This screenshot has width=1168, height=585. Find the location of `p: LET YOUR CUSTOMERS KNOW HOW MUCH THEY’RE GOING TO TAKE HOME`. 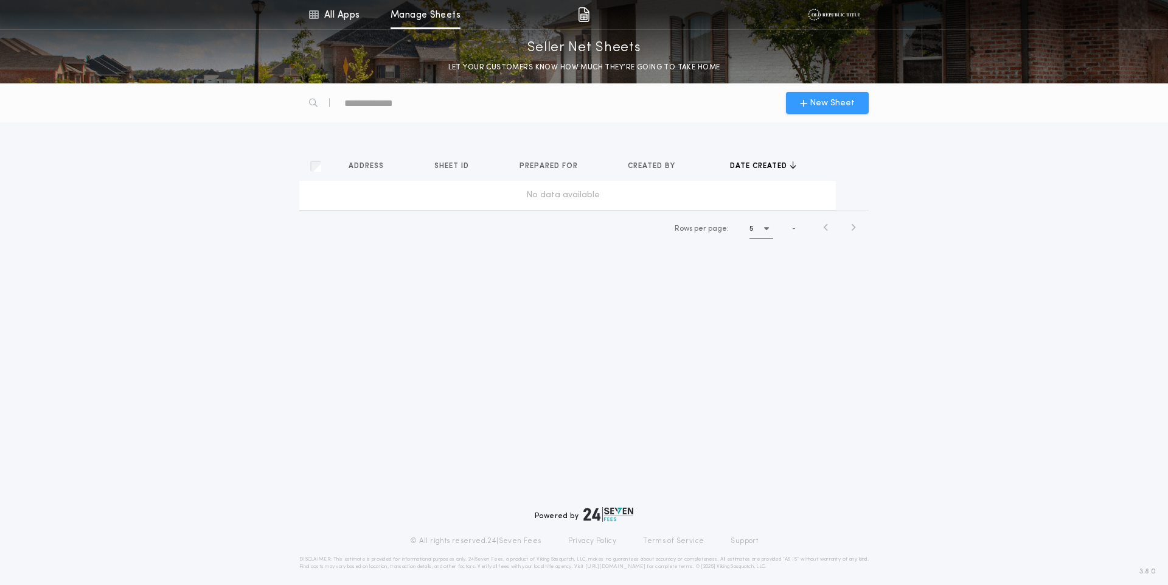

p: LET YOUR CUSTOMERS KNOW HOW MUCH THEY’RE GOING TO TAKE HOME is located at coordinates (584, 68).